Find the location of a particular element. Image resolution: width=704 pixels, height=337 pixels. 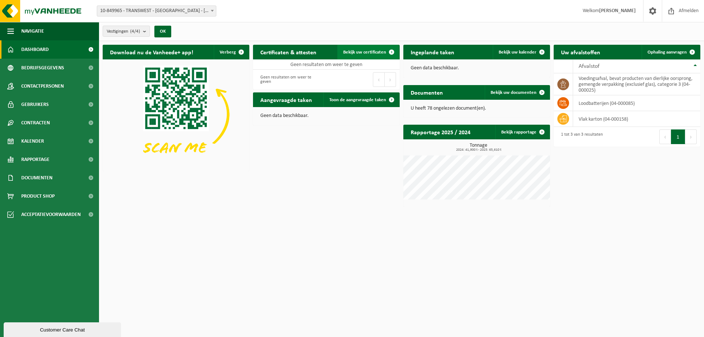

span: Kalender is located at coordinates (33, 141).